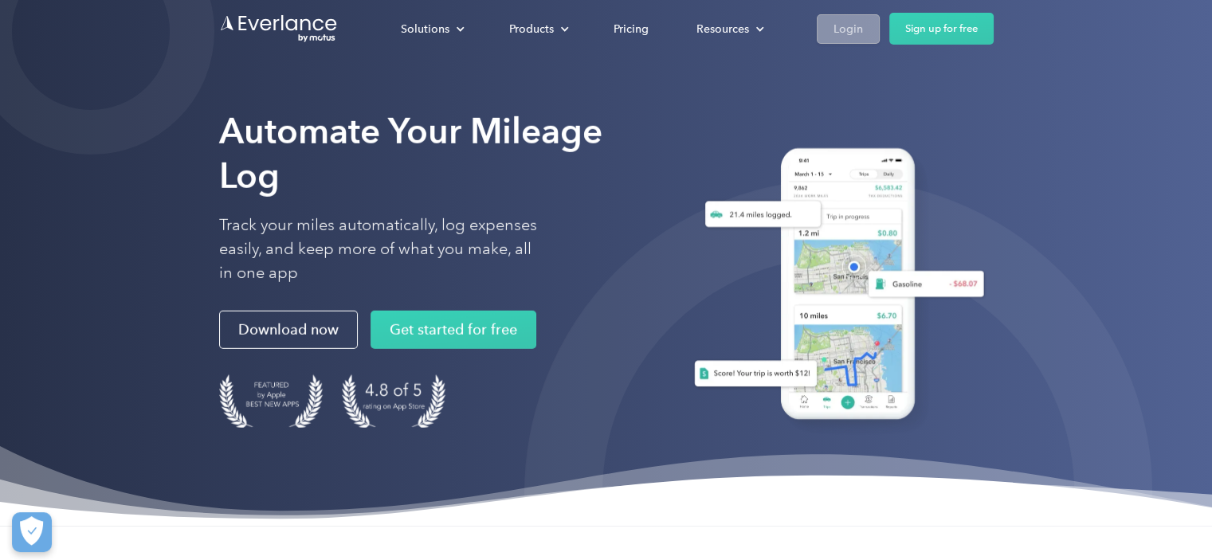 The image size is (1212, 560). I want to click on a: Go to homepage, so click(279, 29).